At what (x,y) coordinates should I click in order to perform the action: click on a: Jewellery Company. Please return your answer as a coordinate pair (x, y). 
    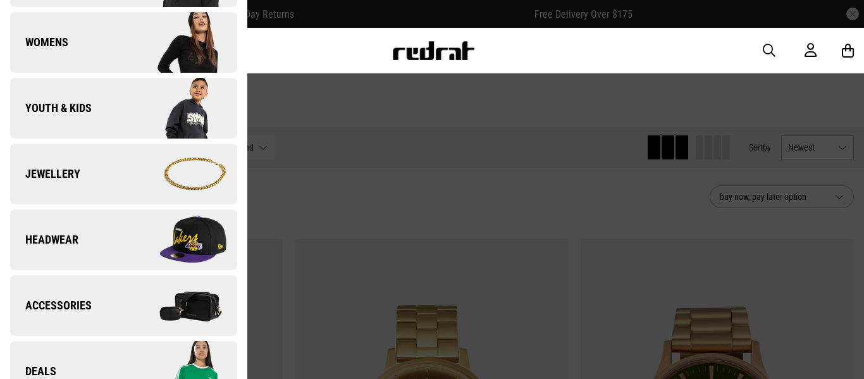
    Looking at the image, I should click on (123, 174).